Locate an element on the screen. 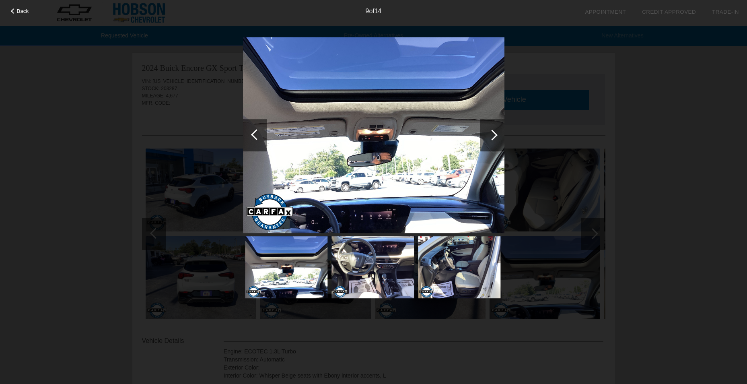 This screenshot has width=747, height=384. img: fbb5677338ae5f3a545cad3e0cdca407x.jpg is located at coordinates (459, 267).